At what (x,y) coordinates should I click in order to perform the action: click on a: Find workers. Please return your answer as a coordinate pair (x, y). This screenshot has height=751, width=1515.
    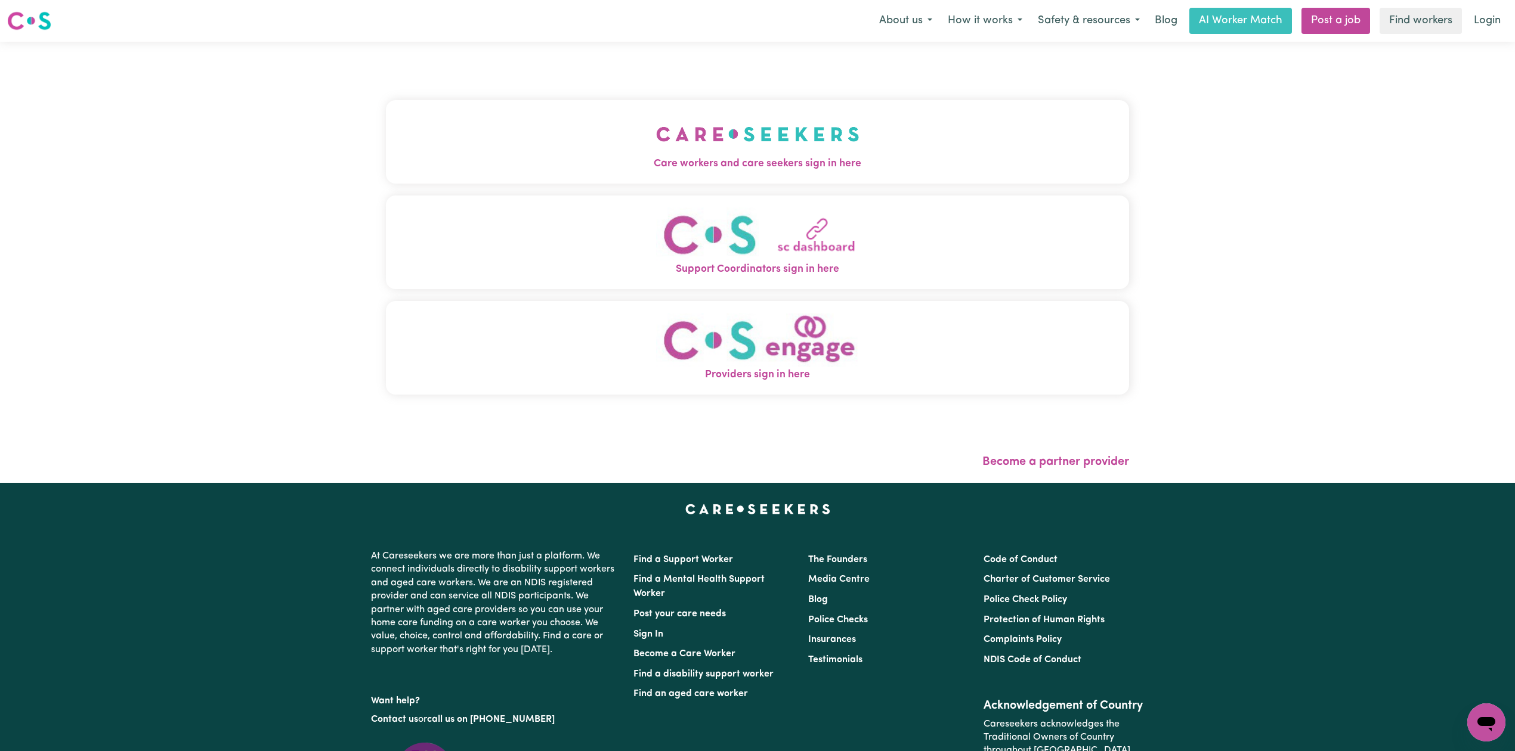
    Looking at the image, I should click on (1421, 21).